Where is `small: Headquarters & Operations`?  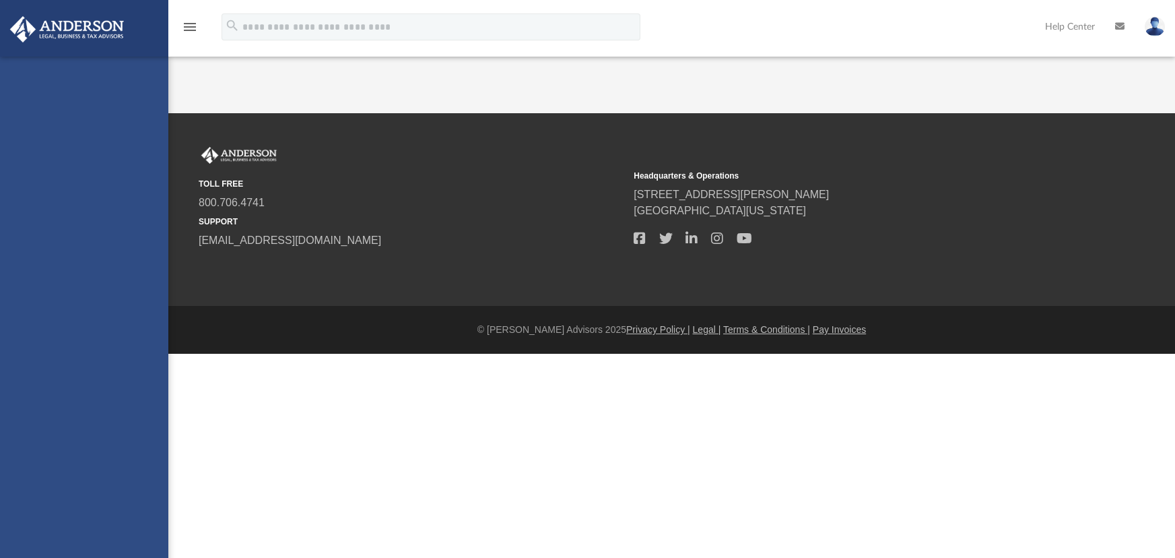 small: Headquarters & Operations is located at coordinates (847, 176).